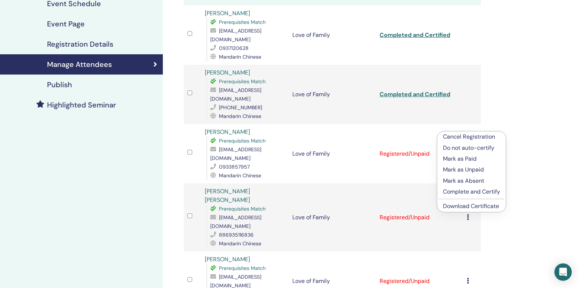  I want to click on h4: Highlighted Seminar, so click(81, 105).